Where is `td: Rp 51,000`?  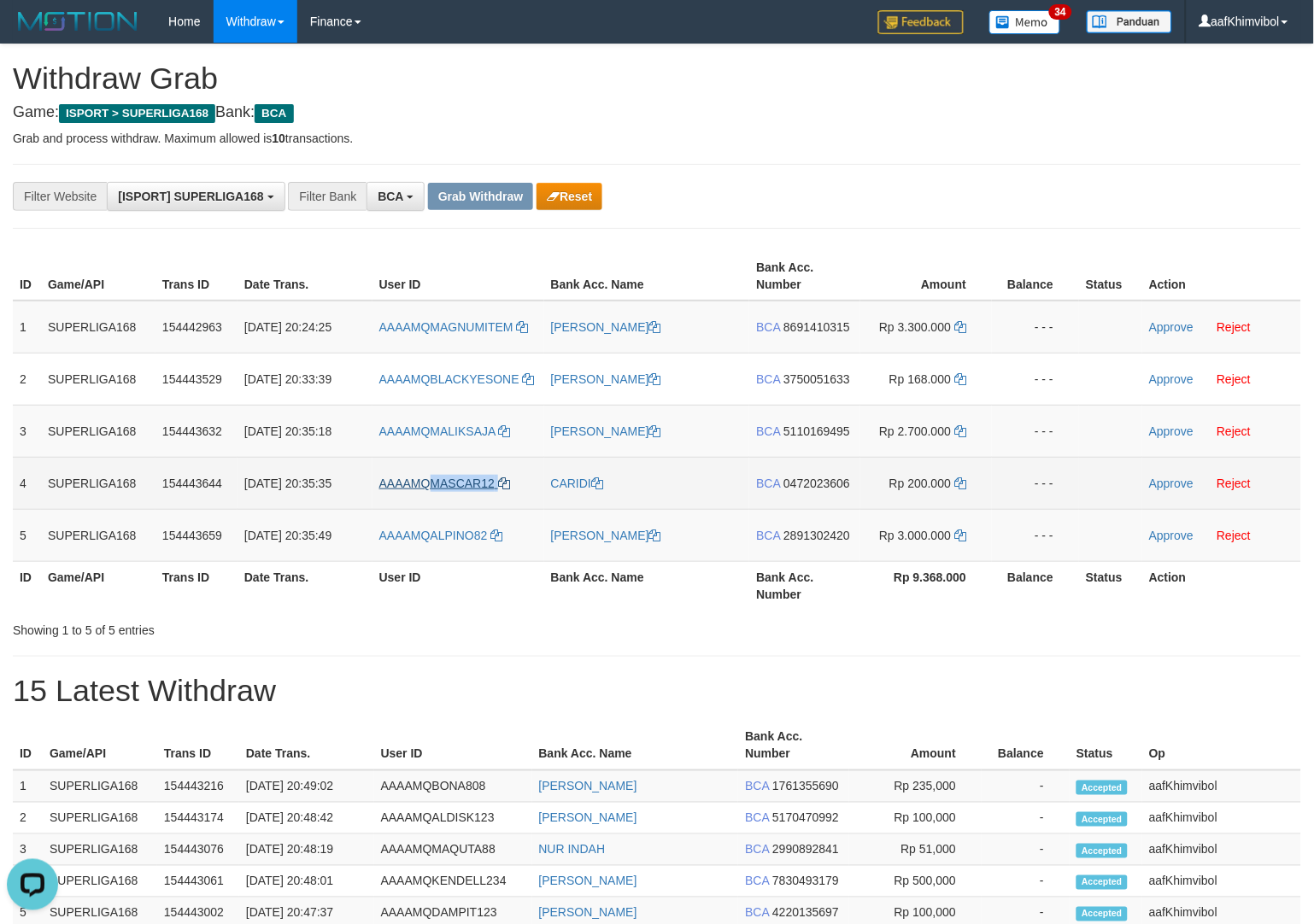 td: Rp 51,000 is located at coordinates (915, 850).